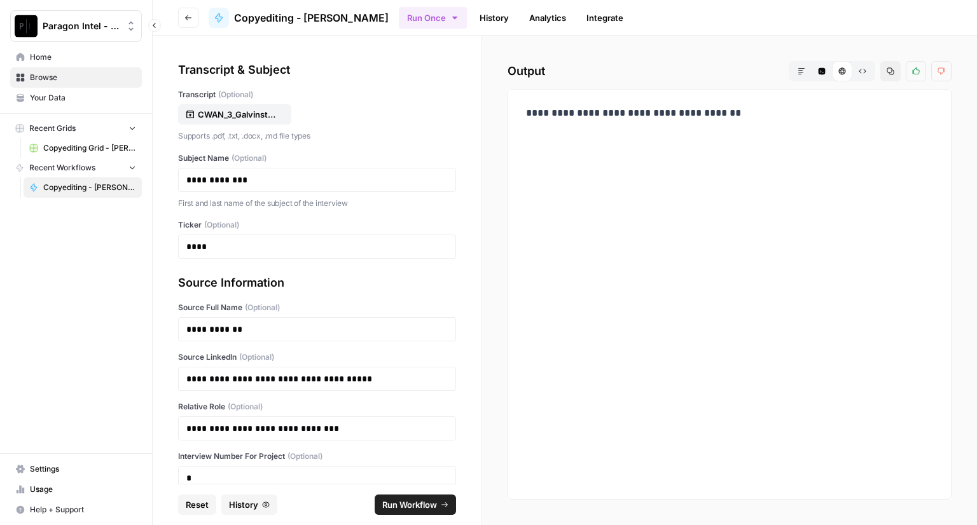 The width and height of the screenshot is (977, 525). Describe the element at coordinates (317, 136) in the screenshot. I see `p: Supports .pdf, .txt, .docx, .md file types` at that location.